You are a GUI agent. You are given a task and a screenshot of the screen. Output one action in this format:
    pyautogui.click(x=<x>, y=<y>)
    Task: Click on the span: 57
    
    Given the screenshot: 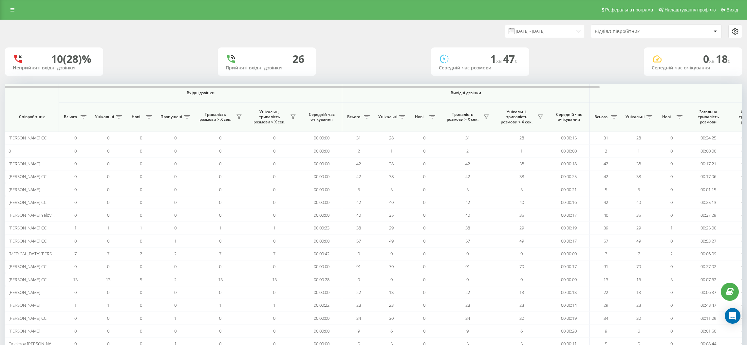 What is the action you would take?
    pyautogui.click(x=468, y=241)
    